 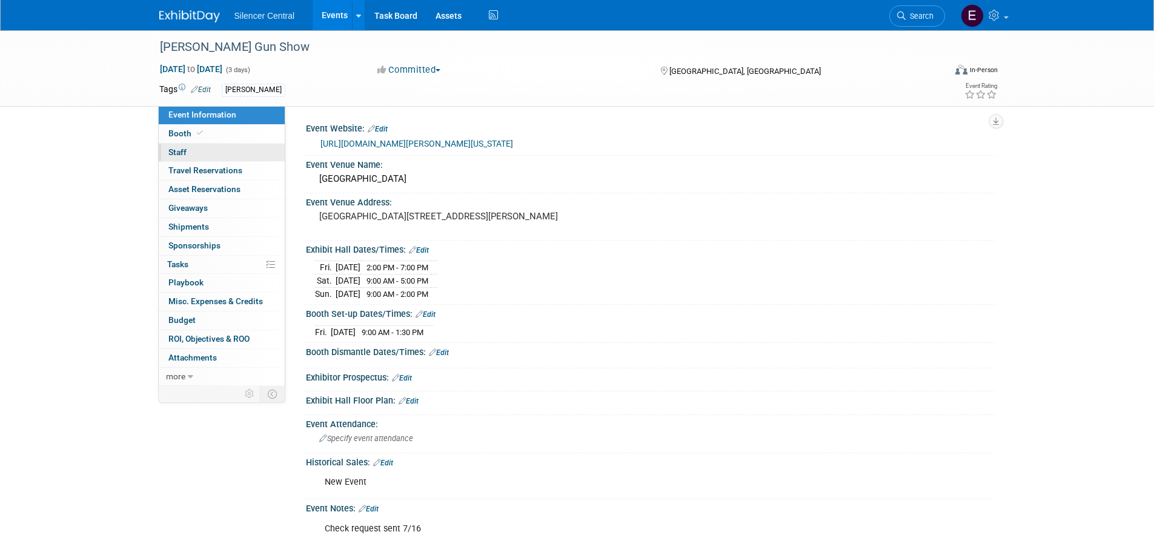 I want to click on a: more, so click(x=222, y=377).